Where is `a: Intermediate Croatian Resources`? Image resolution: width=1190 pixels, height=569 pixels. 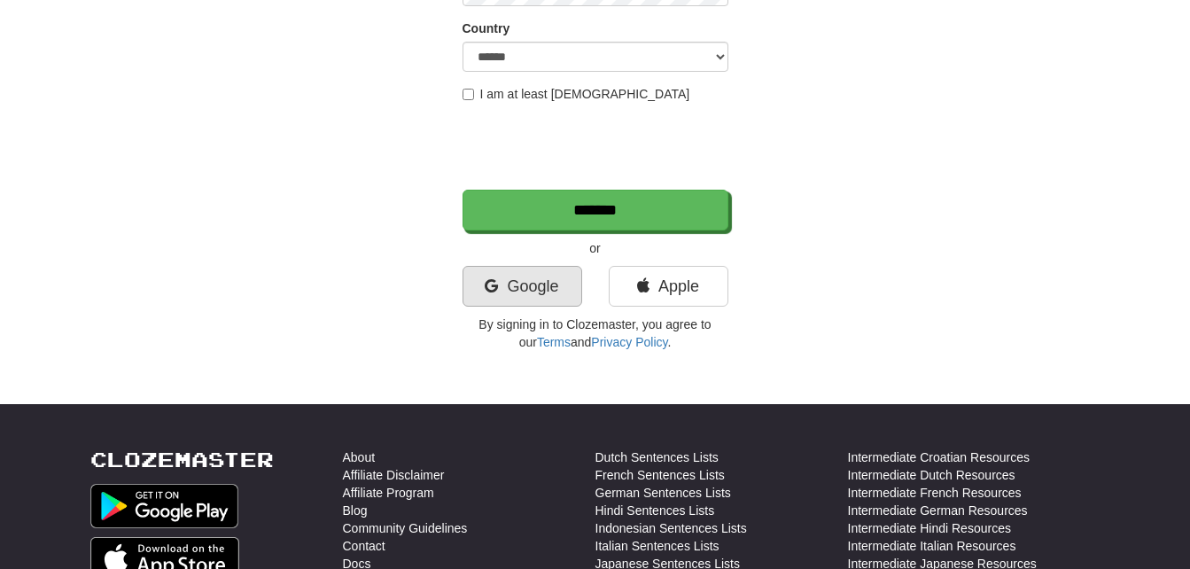
a: Intermediate Croatian Resources is located at coordinates (938, 457).